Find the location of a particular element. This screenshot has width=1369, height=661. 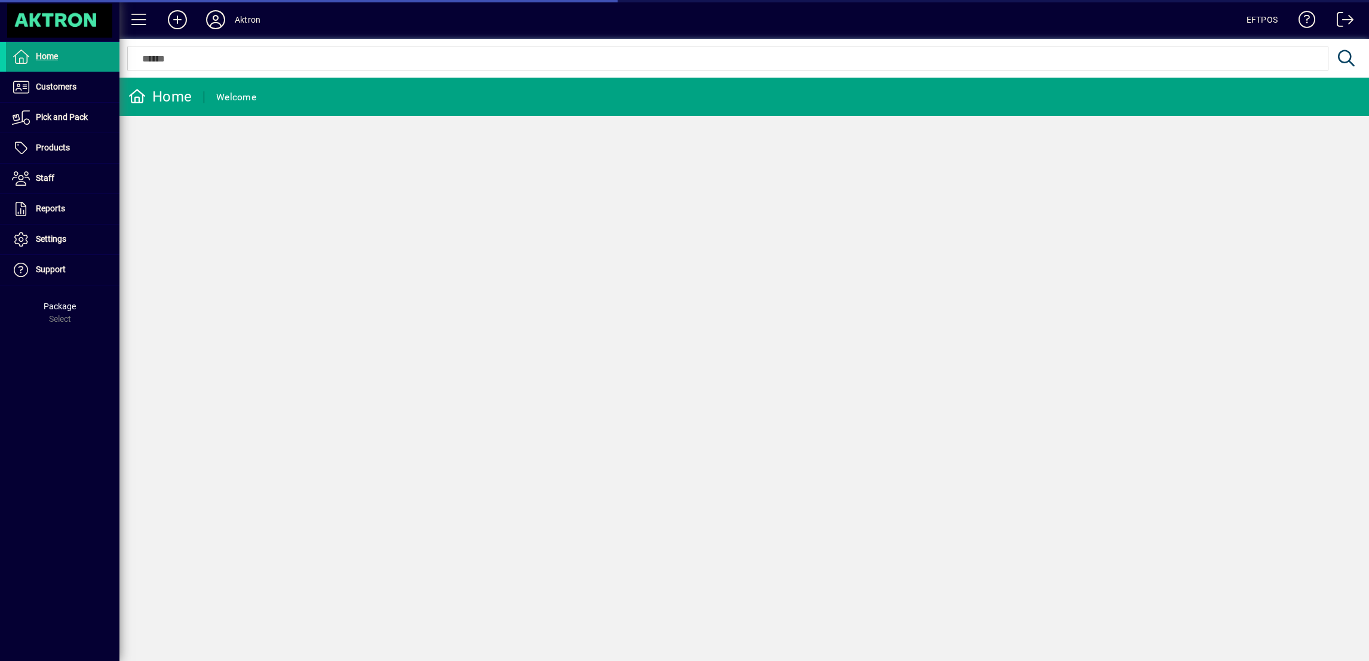

div: Aktron is located at coordinates (247, 20).